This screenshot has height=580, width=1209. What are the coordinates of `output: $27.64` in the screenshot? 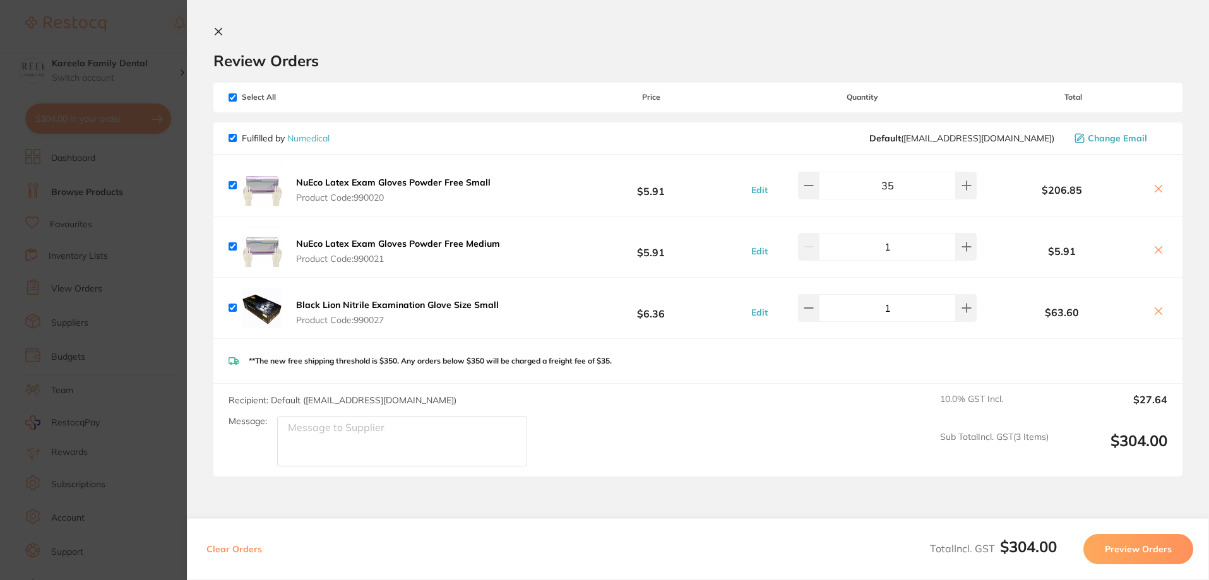 It's located at (1113, 408).